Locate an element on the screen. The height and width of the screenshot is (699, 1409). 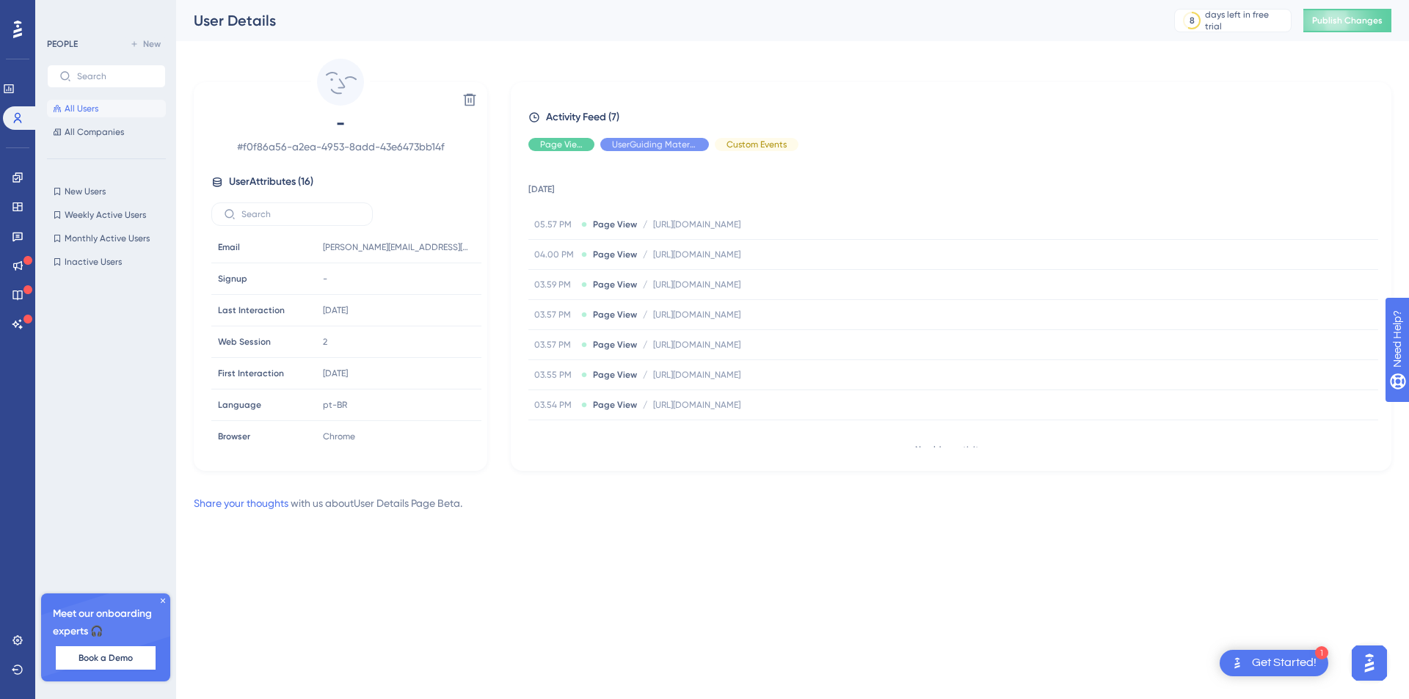
span: New is located at coordinates (152, 44).